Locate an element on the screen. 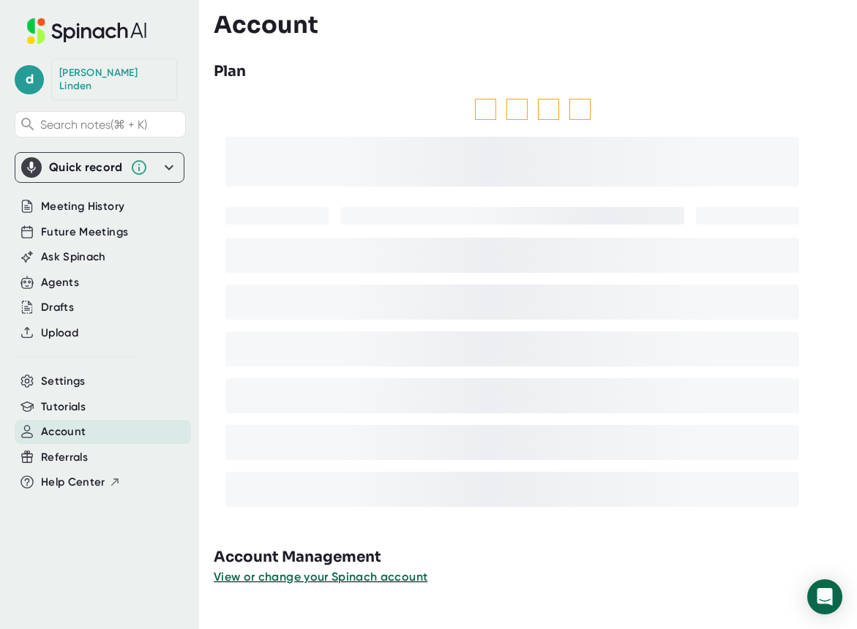  div: Darren Linden is located at coordinates (114, 79).